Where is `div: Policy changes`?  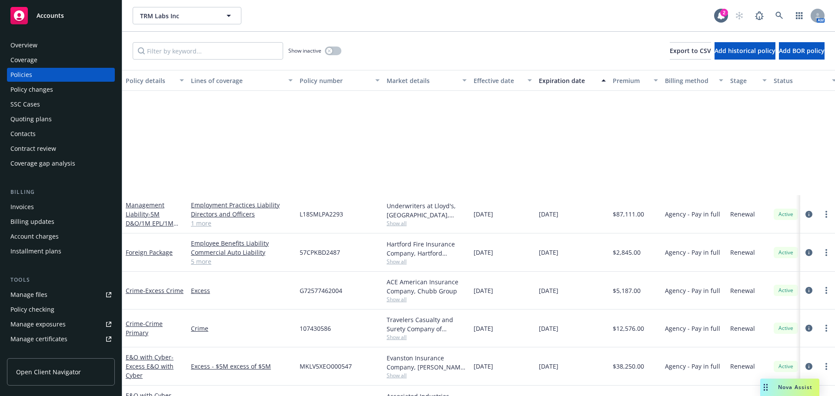 div: Policy changes is located at coordinates (32, 90).